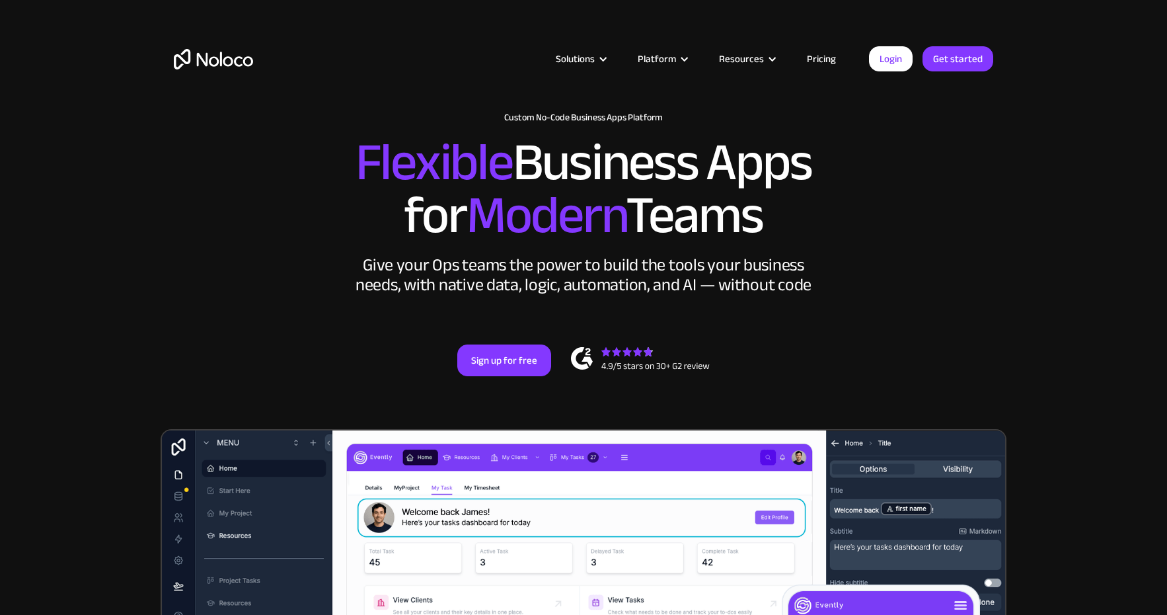 The height and width of the screenshot is (615, 1167). What do you see at coordinates (546, 215) in the screenshot?
I see `span: Modern` at bounding box center [546, 215].